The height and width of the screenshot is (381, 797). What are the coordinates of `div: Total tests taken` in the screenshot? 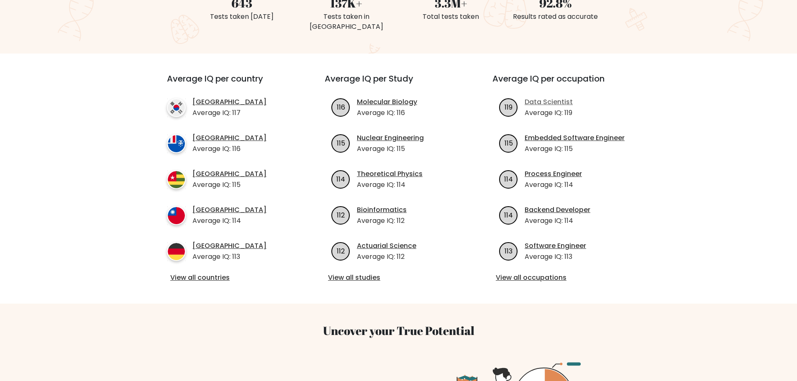 It's located at (451, 17).